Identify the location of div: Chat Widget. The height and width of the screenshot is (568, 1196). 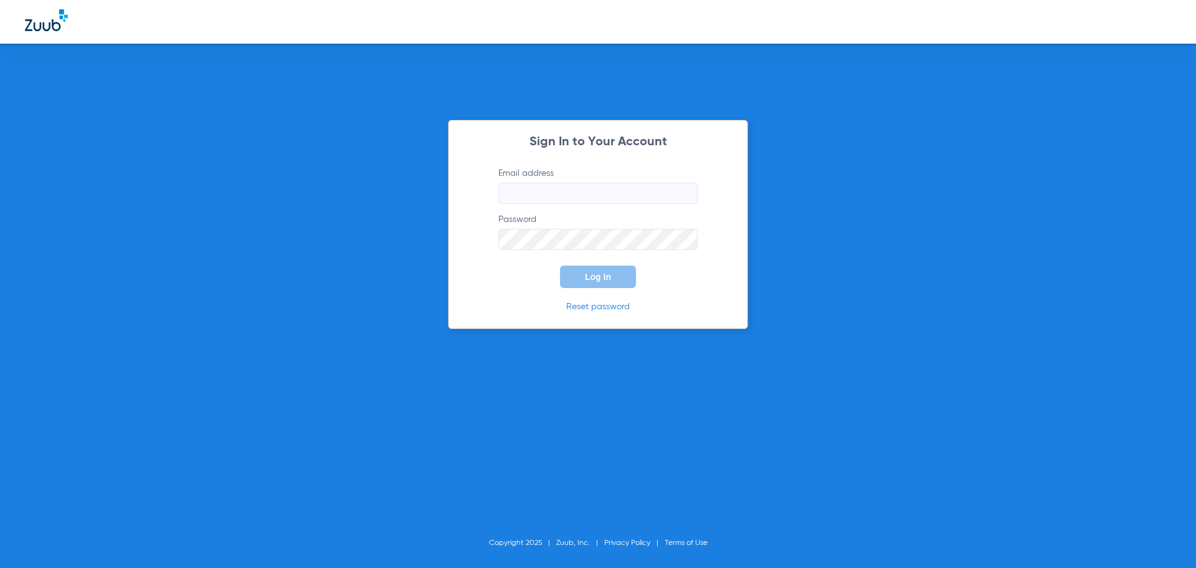
(1165, 538).